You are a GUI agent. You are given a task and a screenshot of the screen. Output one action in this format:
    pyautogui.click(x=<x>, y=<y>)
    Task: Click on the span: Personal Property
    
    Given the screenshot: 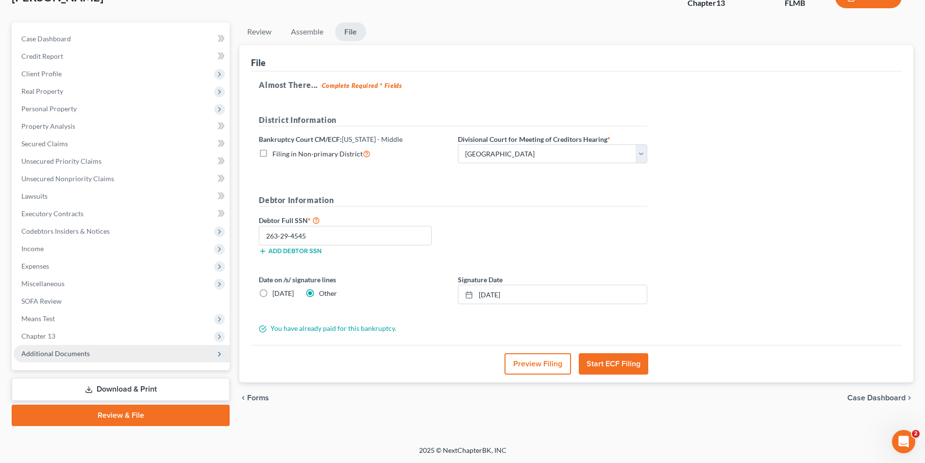 What is the action you would take?
    pyautogui.click(x=49, y=108)
    